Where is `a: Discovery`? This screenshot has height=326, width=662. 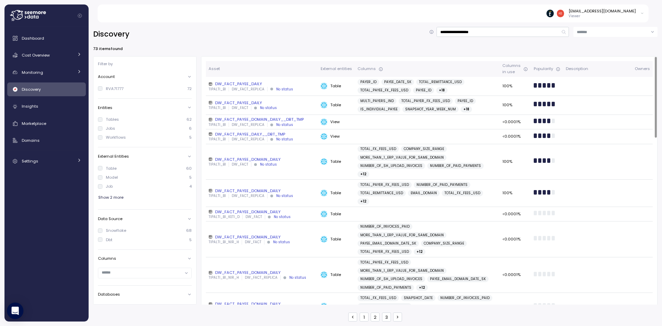 a: Discovery is located at coordinates (47, 89).